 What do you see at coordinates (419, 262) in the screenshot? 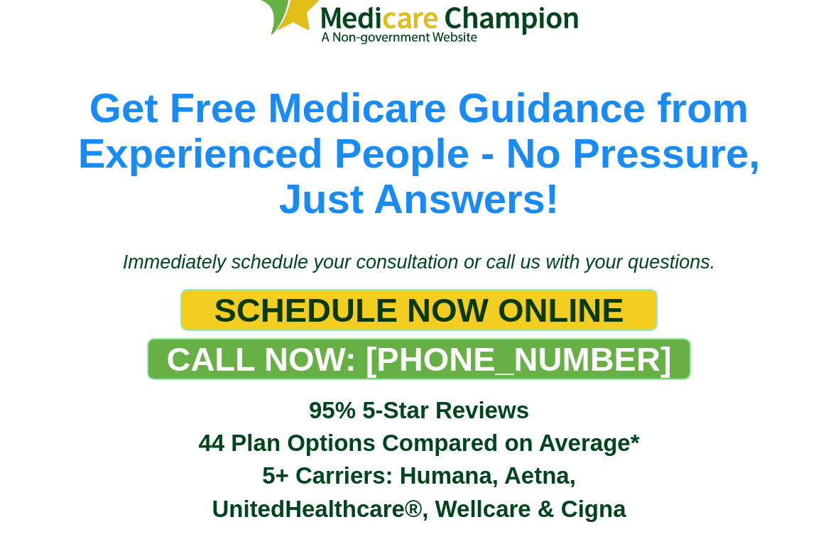
I see `span: Immediately schedule your consultation or call us with your questions.` at bounding box center [419, 262].